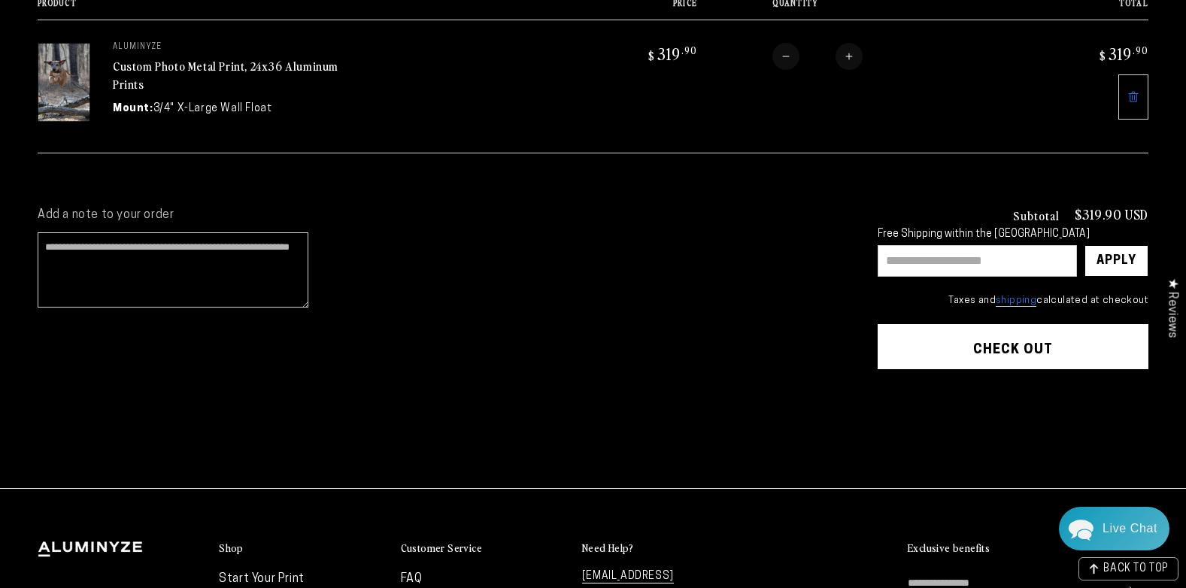 The image size is (1186, 588). I want to click on a: shipping, so click(1016, 301).